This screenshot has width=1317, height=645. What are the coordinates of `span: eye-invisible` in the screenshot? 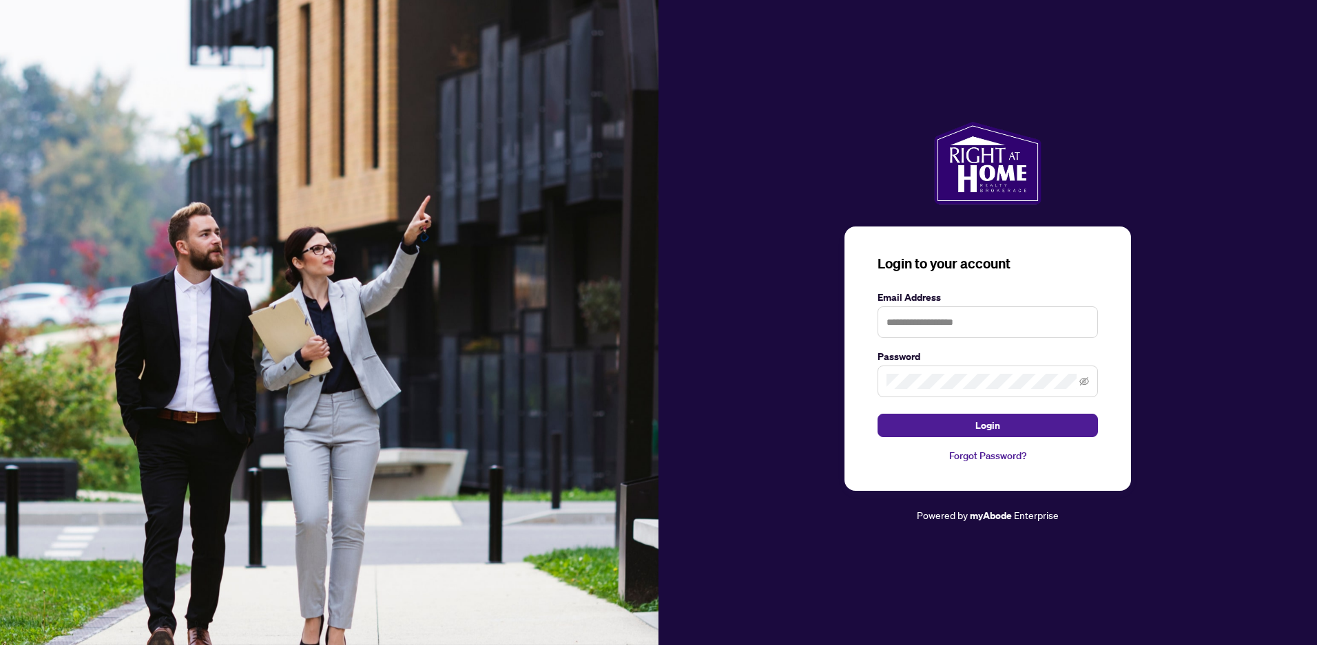 It's located at (1084, 381).